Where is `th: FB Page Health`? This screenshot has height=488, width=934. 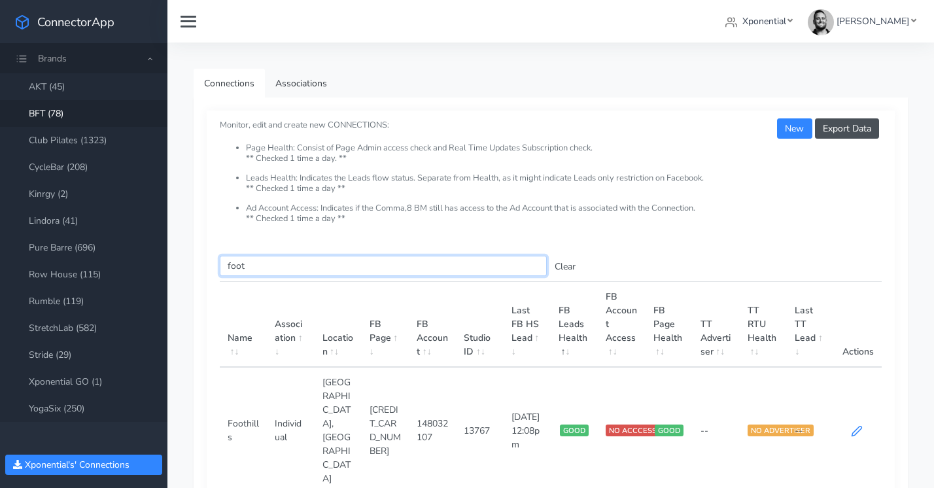 th: FB Page Health is located at coordinates (669, 324).